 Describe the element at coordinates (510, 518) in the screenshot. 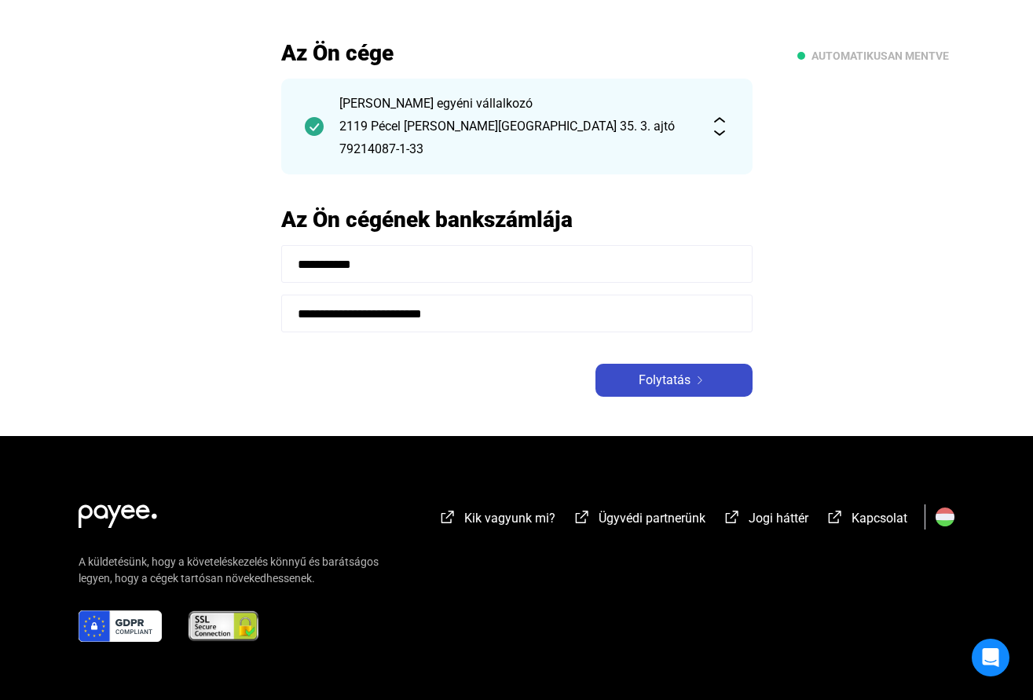

I see `span: Kik vagyunk mi?` at that location.